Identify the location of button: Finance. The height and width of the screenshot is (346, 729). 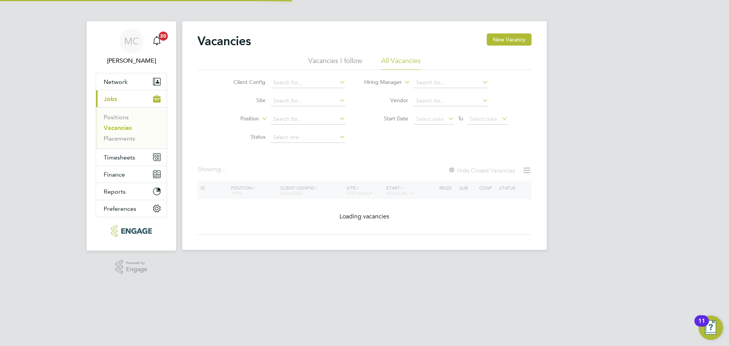
(131, 174).